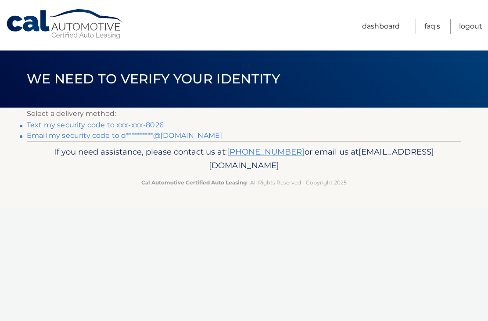  I want to click on p: Select a delivery method:, so click(244, 114).